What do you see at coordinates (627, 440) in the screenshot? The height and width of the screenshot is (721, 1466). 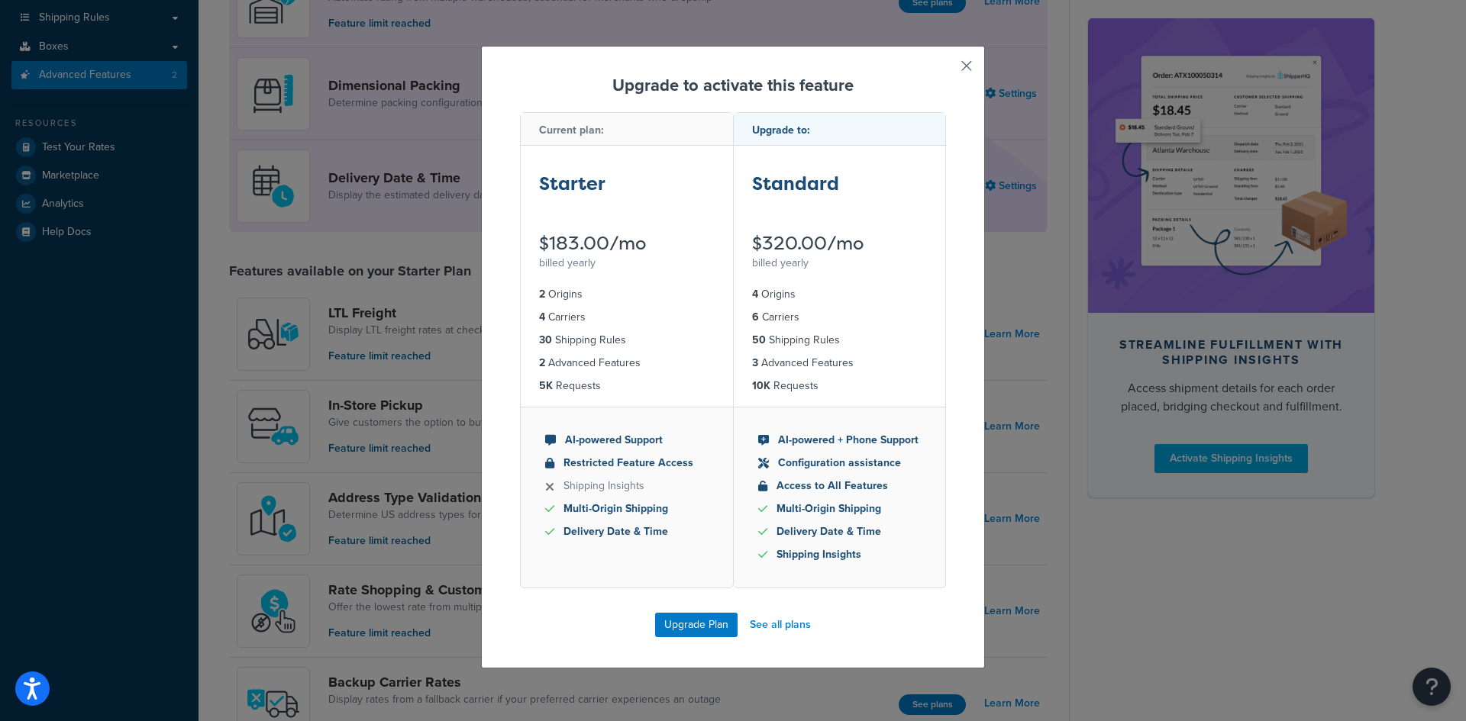 I see `li: AI-powered Support` at bounding box center [627, 440].